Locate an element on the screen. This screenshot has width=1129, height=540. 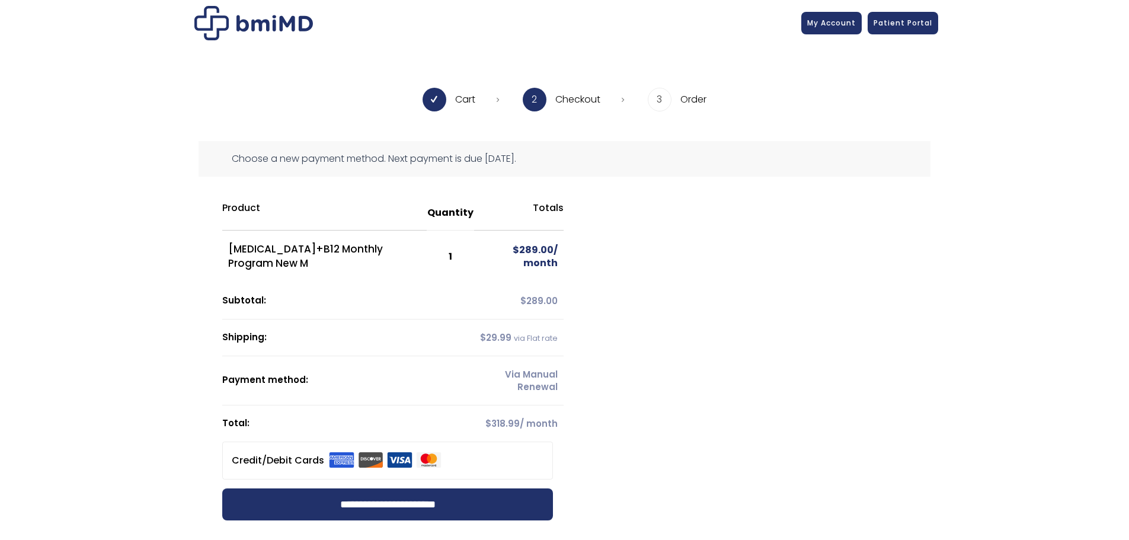
span: 29.99 is located at coordinates (496, 337).